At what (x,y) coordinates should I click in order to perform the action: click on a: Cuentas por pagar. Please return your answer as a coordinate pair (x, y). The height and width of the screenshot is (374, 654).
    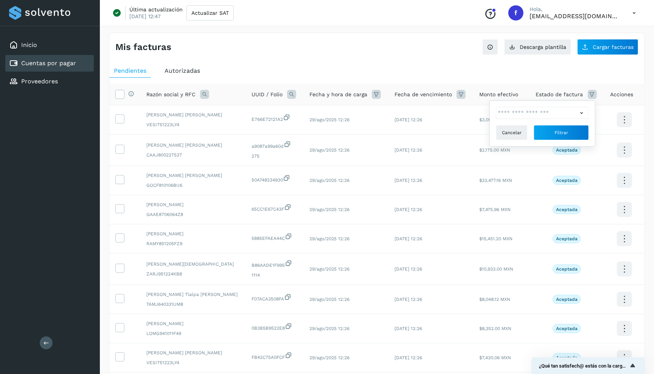
    Looking at the image, I should click on (48, 63).